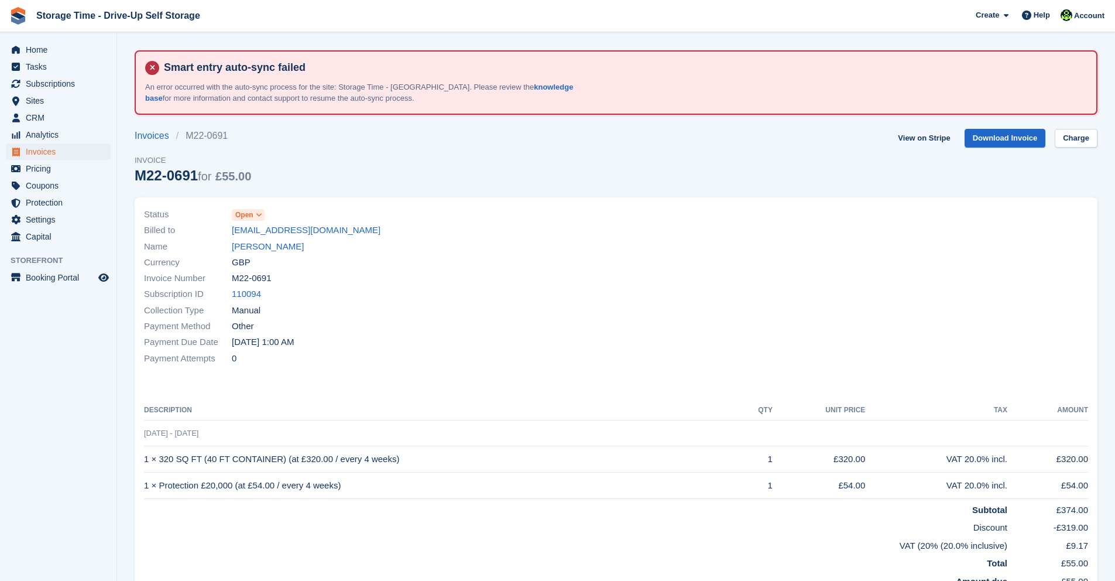 This screenshot has width=1115, height=581. I want to click on a: Download Invoice, so click(1005, 138).